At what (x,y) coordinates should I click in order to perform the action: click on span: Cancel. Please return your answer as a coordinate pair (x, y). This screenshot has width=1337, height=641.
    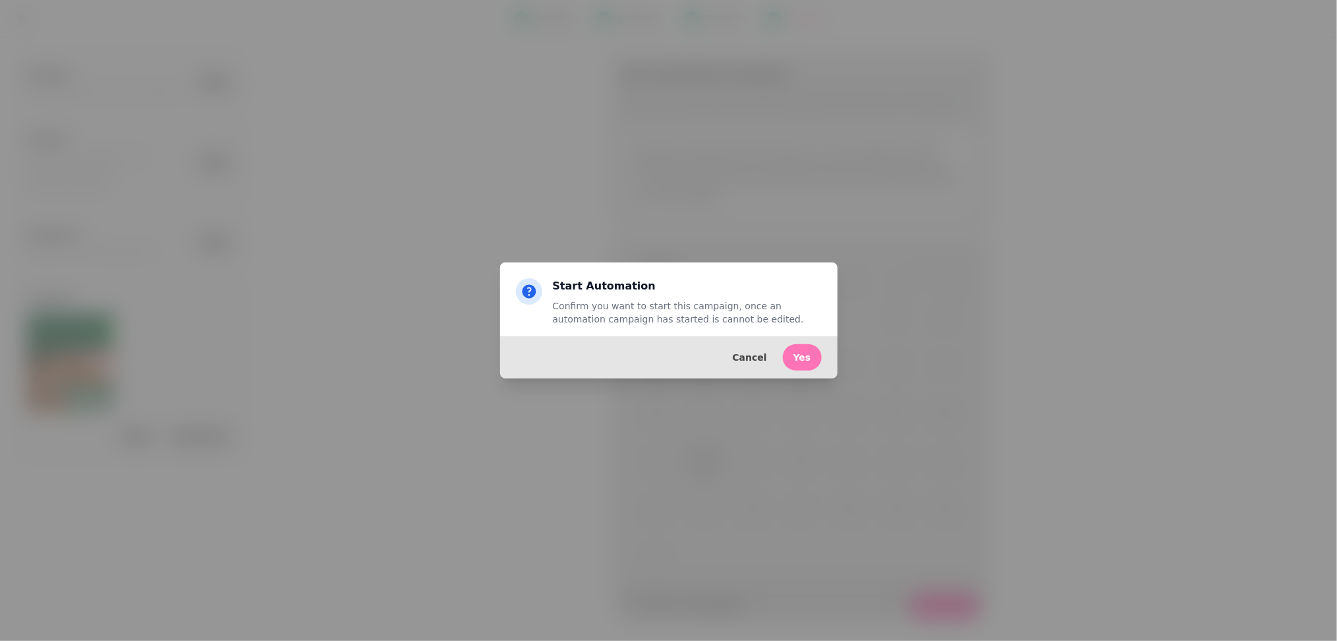
    Looking at the image, I should click on (750, 357).